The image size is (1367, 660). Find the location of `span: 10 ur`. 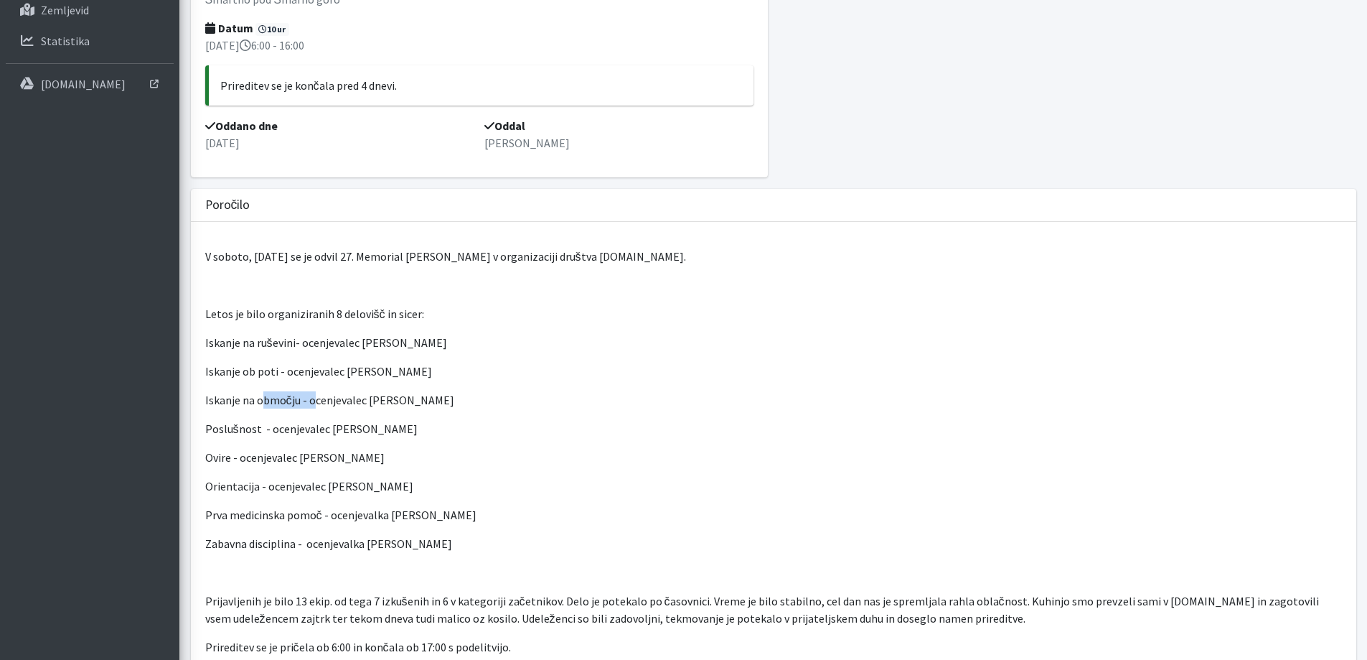

span: 10 ur is located at coordinates (273, 29).